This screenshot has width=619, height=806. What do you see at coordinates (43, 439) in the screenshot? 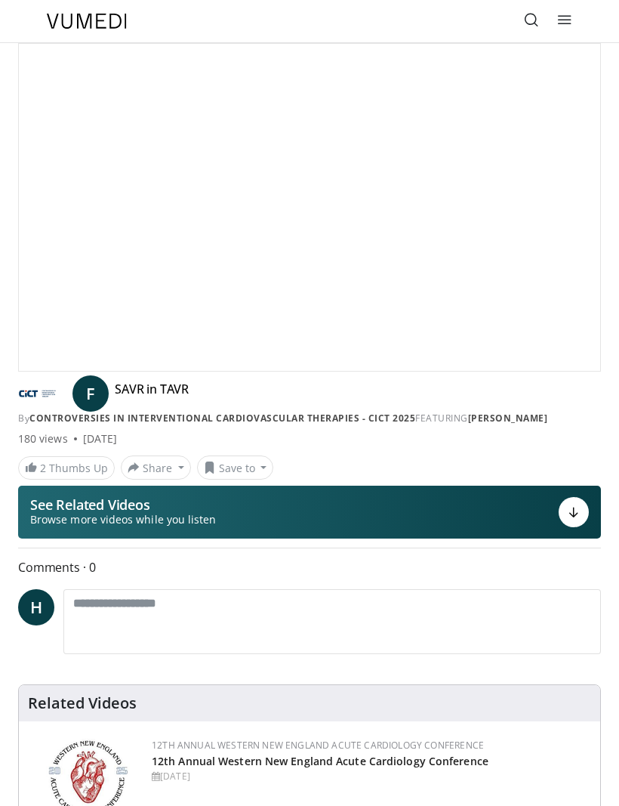
I see `span: 180 views` at bounding box center [43, 439].